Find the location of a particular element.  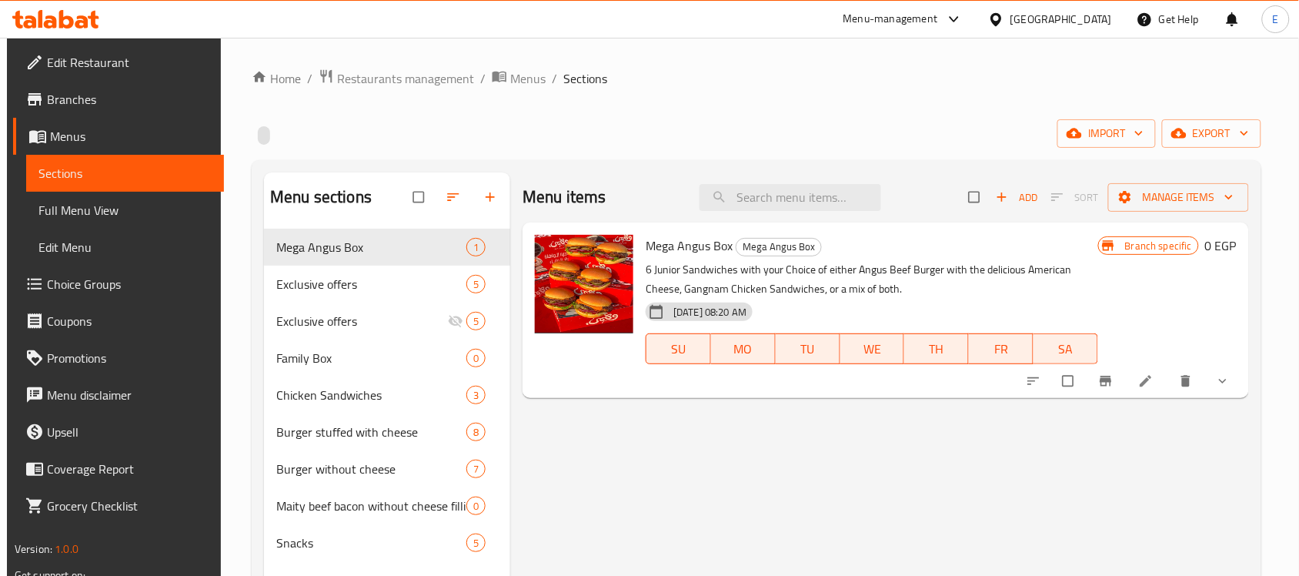

h6: 0 EGP is located at coordinates (1221, 246).